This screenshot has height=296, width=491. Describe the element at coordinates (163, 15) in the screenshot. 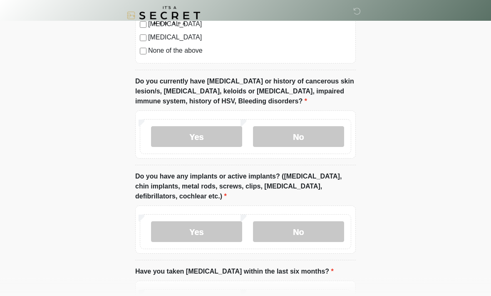

I see `img: It's A Secret Med Spa Logo` at that location.